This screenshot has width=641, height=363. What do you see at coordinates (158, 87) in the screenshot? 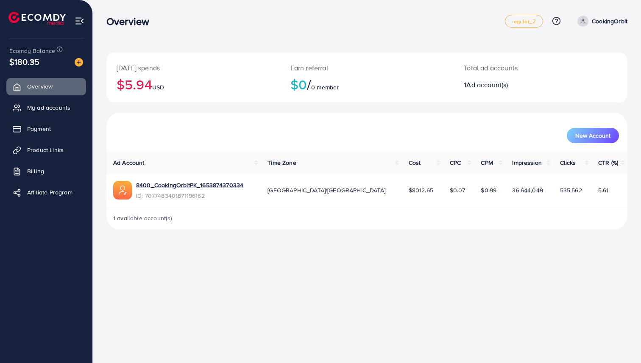
I see `span: USD` at bounding box center [158, 87].